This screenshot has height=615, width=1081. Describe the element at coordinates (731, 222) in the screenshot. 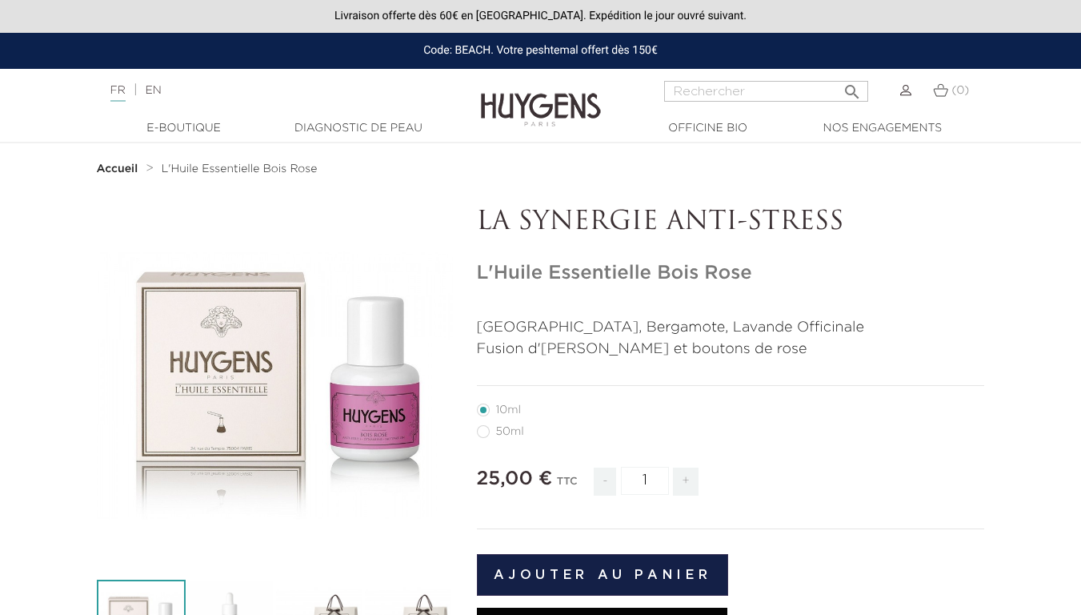

I see `p: LA SYNERGIE ANTI-STRESS` at that location.